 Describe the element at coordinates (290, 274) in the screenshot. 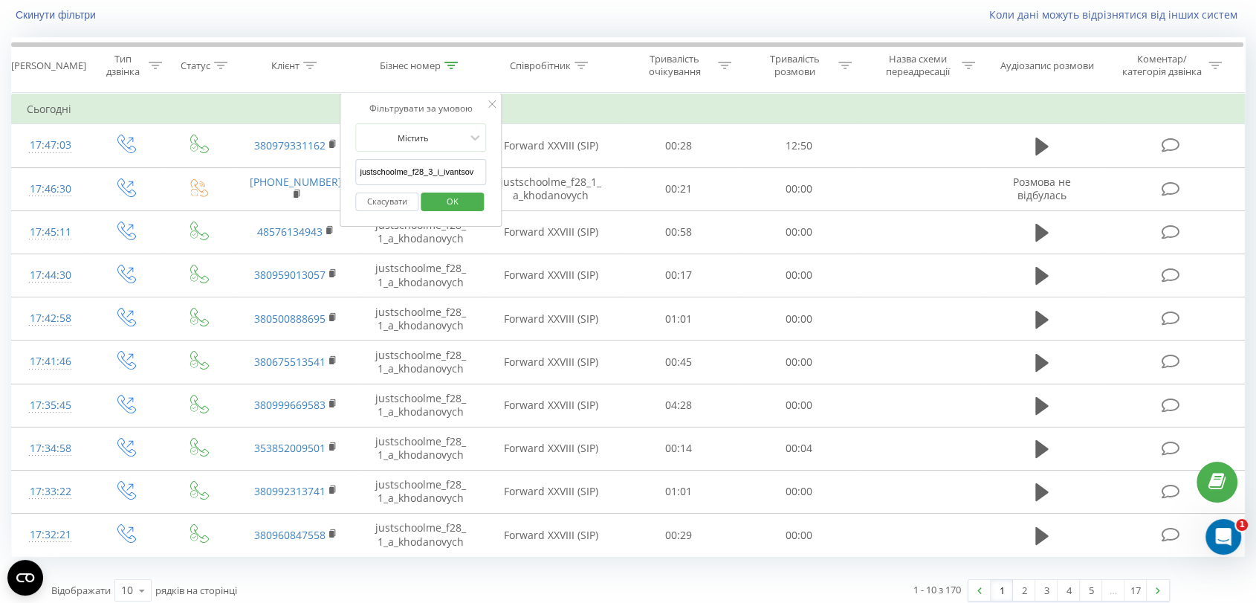

I see `a: 380959013057` at that location.